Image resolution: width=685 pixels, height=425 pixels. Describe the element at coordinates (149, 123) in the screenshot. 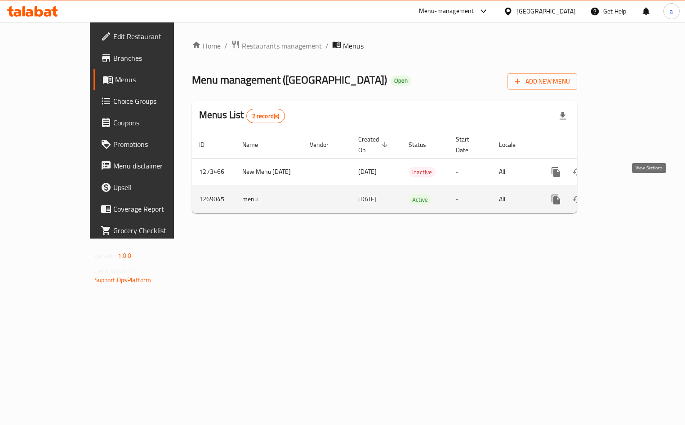

I see `a: Coupons` at that location.